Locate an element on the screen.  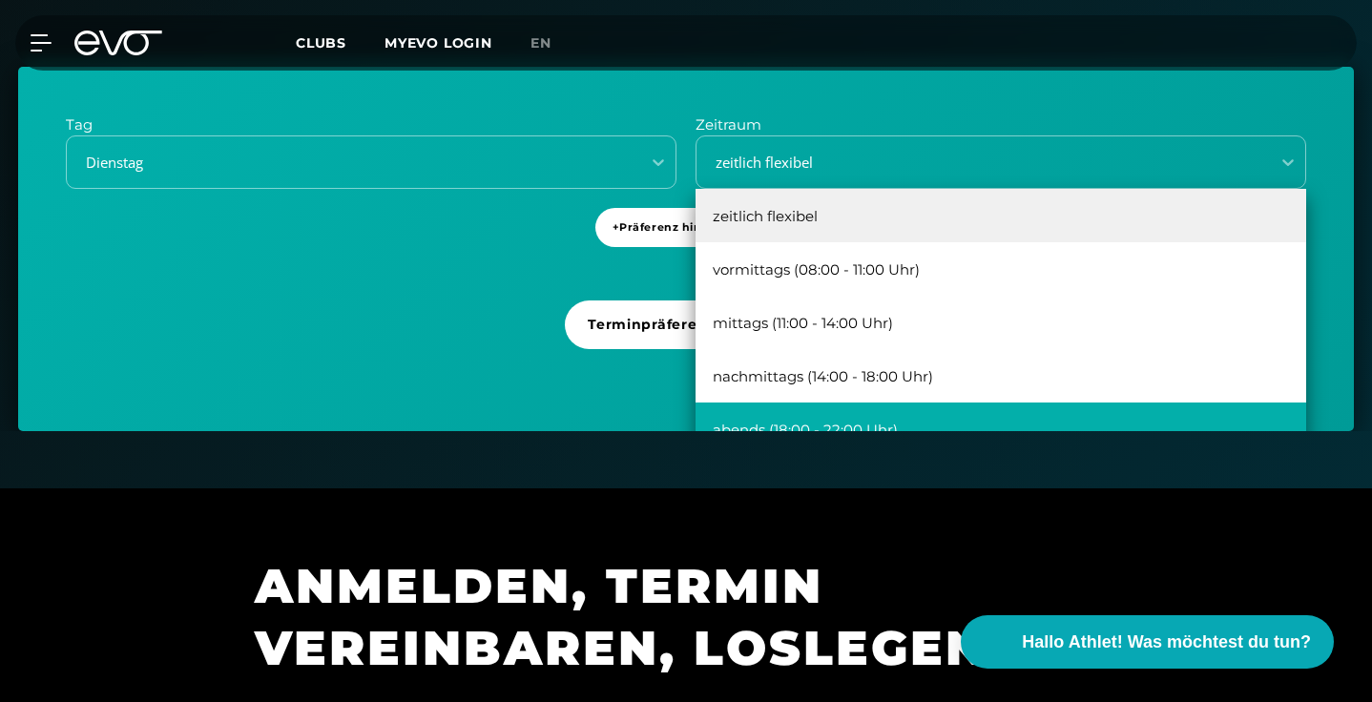
span: Clubs is located at coordinates (320, 43).